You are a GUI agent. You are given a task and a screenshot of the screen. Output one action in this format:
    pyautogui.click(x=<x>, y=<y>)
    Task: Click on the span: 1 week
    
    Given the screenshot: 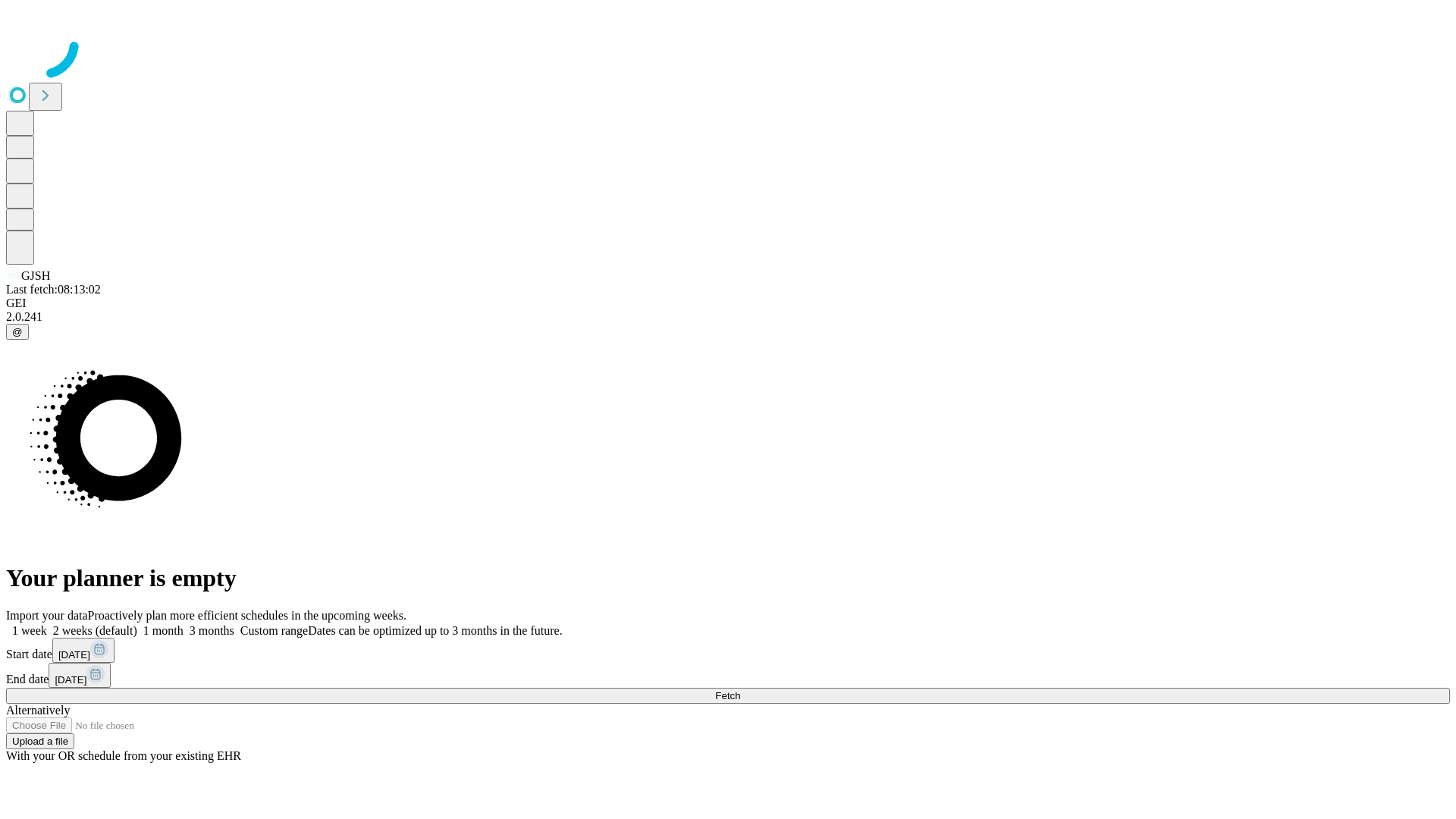 What is the action you would take?
    pyautogui.click(x=30, y=630)
    